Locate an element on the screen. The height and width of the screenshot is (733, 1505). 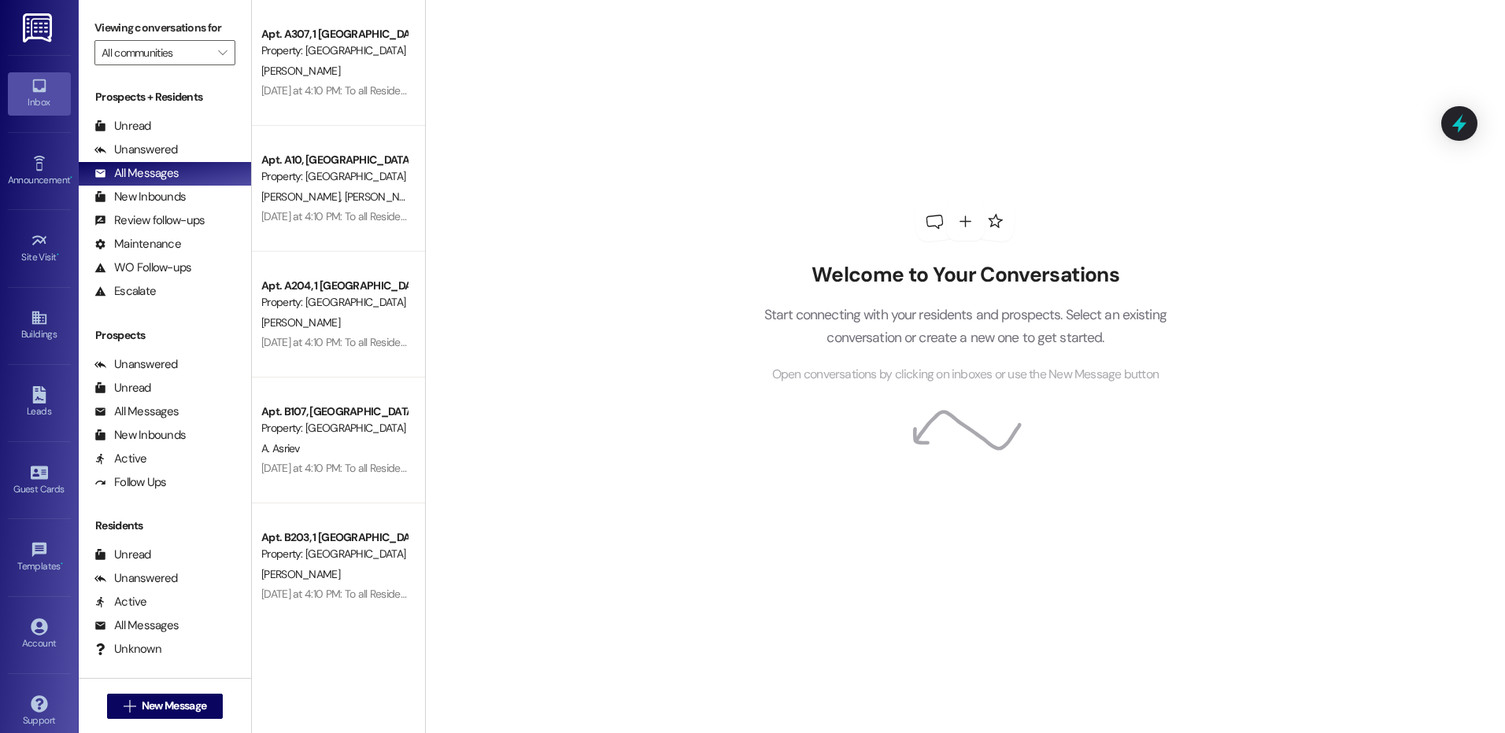
input: All communities is located at coordinates (156, 53).